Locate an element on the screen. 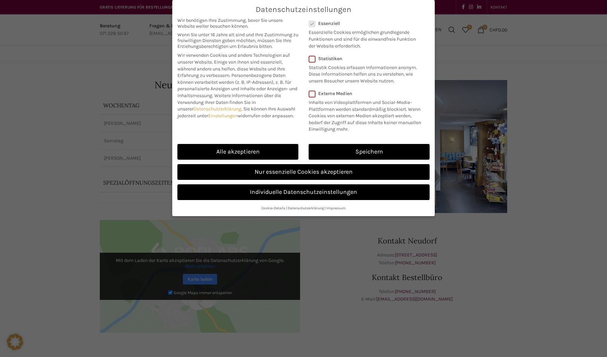 The height and width of the screenshot is (357, 607). a: Einstellungen is located at coordinates (223, 115).